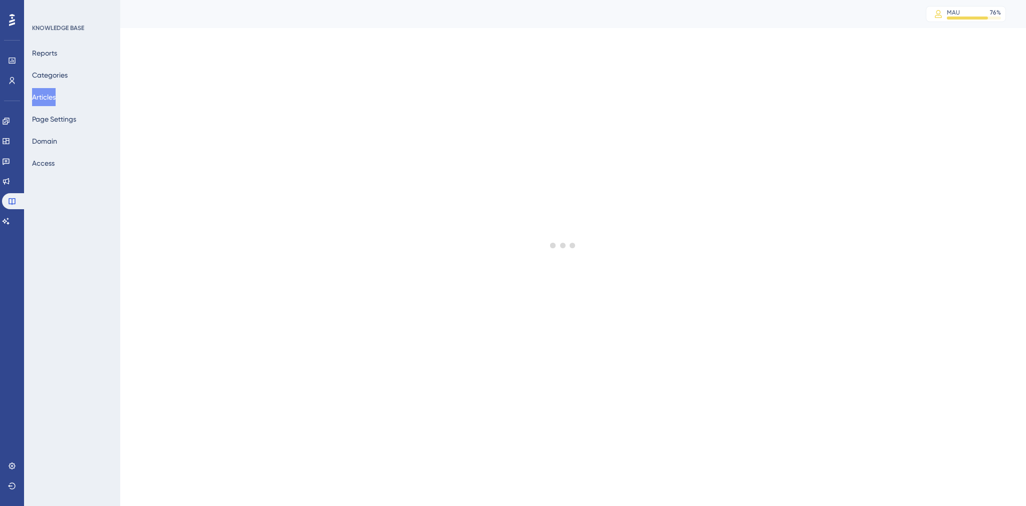  What do you see at coordinates (953, 13) in the screenshot?
I see `div: MAU` at bounding box center [953, 13].